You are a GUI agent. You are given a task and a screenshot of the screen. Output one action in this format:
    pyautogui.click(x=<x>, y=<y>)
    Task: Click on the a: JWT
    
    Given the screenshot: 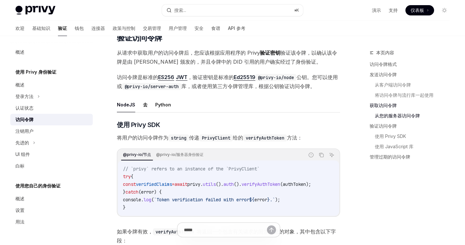 What is the action you would take?
    pyautogui.click(x=181, y=77)
    